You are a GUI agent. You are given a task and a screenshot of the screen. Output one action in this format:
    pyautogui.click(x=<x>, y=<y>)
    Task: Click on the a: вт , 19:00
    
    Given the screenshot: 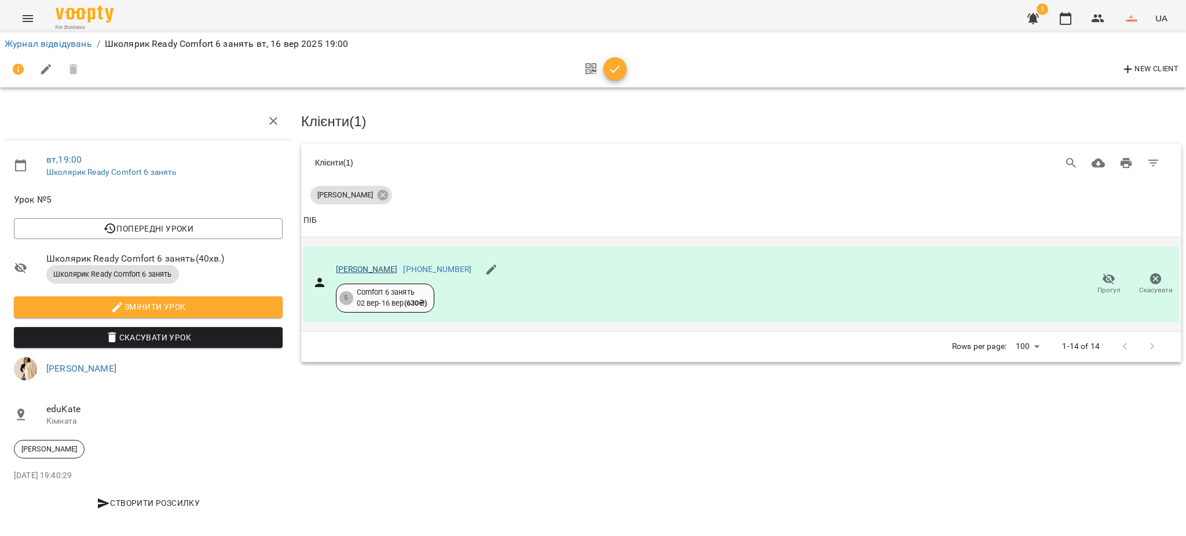 What is the action you would take?
    pyautogui.click(x=64, y=159)
    